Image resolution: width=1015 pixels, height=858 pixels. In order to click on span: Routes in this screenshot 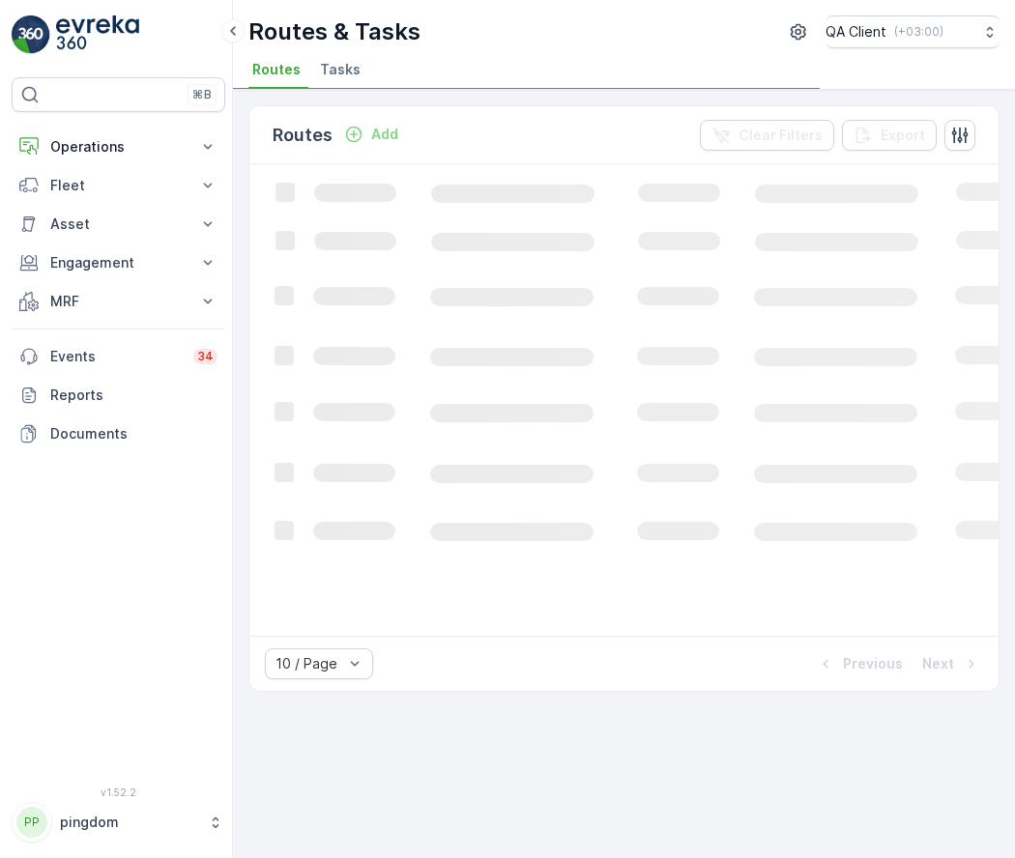, I will do `click(276, 70)`.